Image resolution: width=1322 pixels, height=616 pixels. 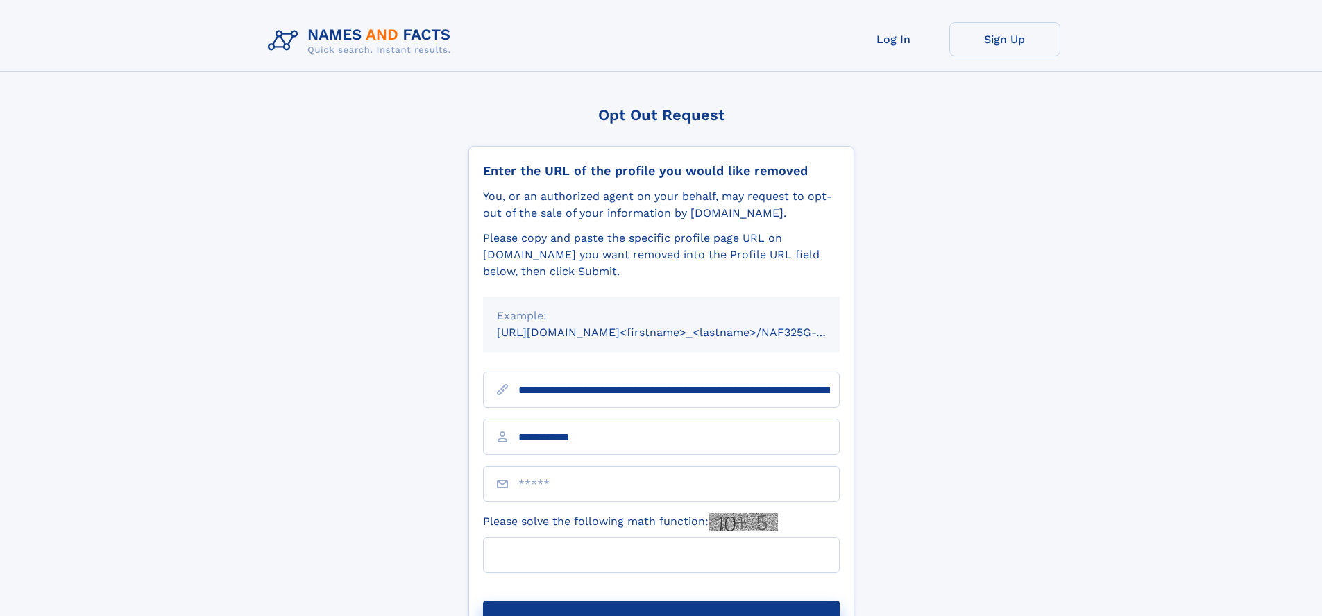 I want to click on label: Please solve the following math function:, so click(x=630, y=522).